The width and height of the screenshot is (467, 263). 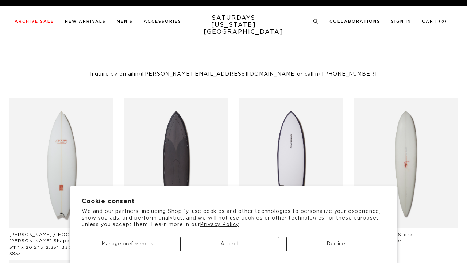 I want to click on h2: Cookie consent, so click(x=234, y=201).